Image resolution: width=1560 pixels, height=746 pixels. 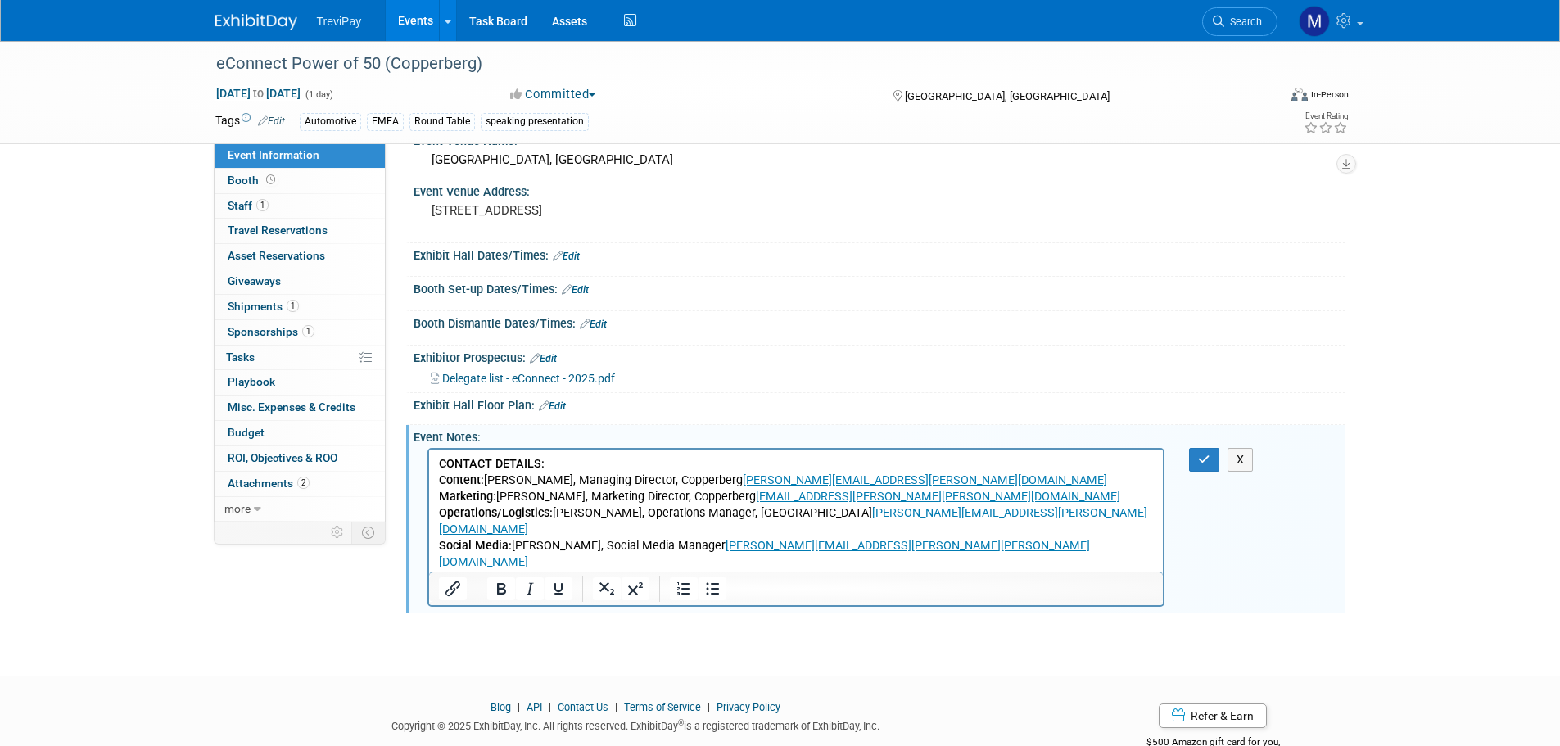 What do you see at coordinates (300, 383) in the screenshot?
I see `a: Playbook` at bounding box center [300, 383].